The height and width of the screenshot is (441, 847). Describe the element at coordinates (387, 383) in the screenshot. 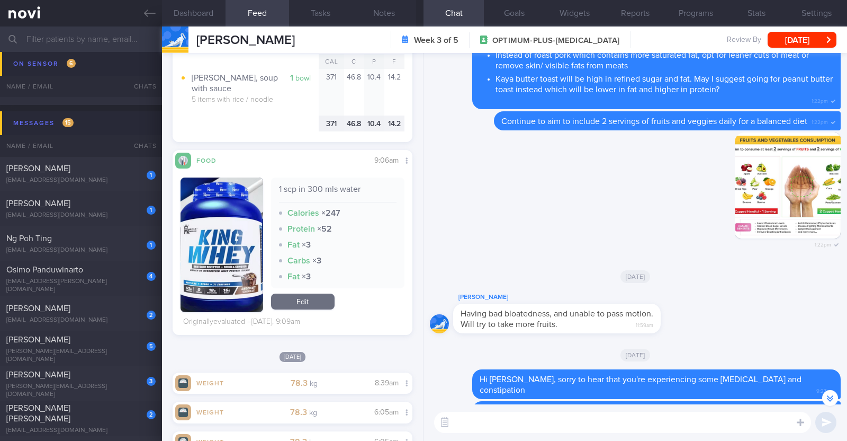

I see `span: 8:39am` at that location.